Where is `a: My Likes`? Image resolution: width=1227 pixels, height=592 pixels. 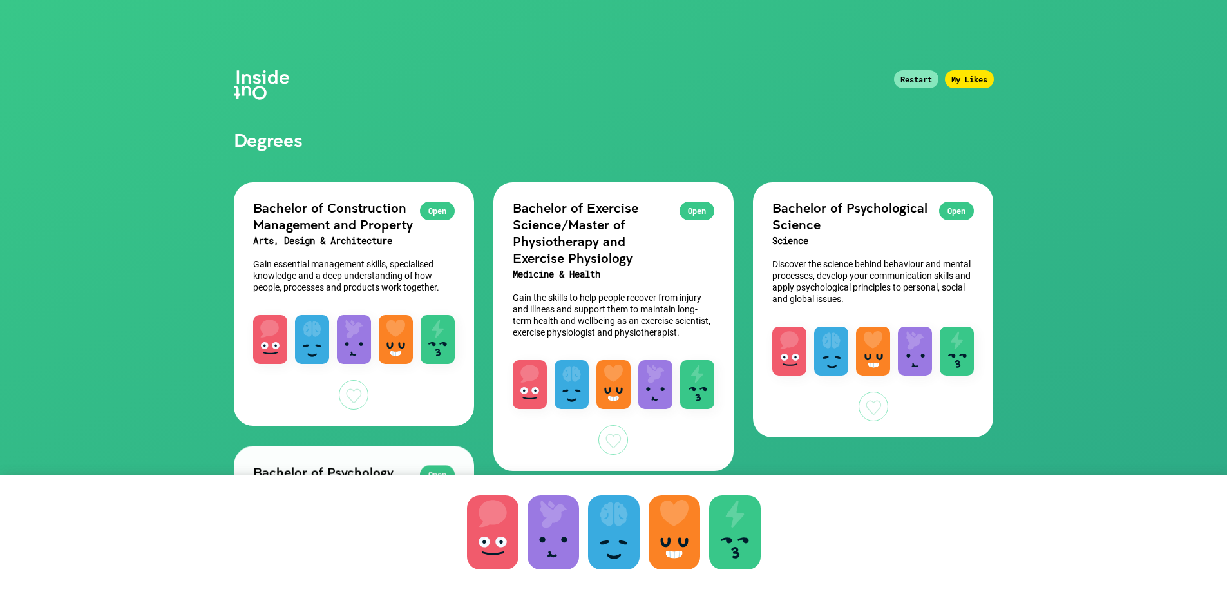 a: My Likes is located at coordinates (979, 79).